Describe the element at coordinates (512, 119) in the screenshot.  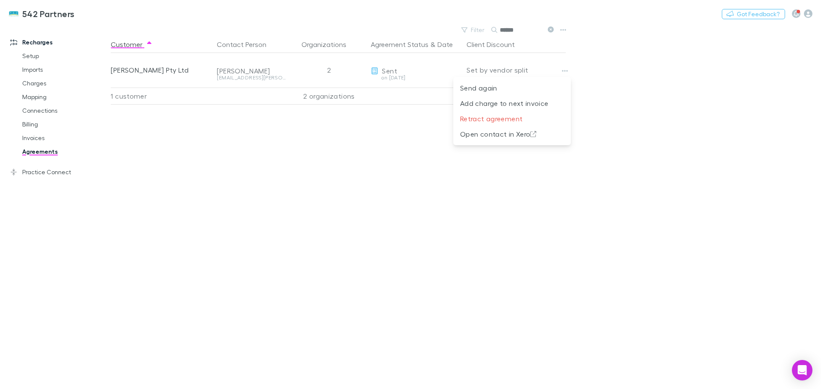
I see `li: Retract agreement` at that location.